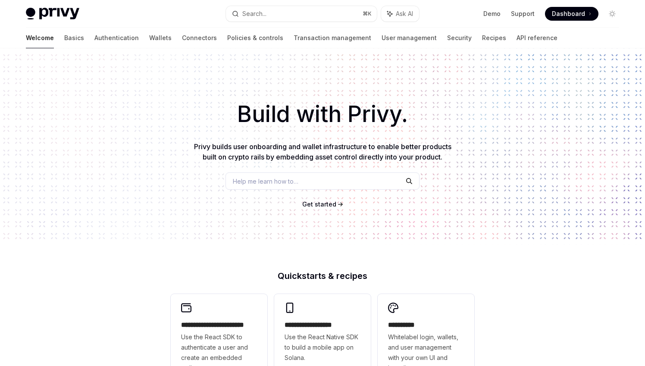  Describe the element at coordinates (323, 276) in the screenshot. I see `h2: Quickstarts & recipes` at that location.